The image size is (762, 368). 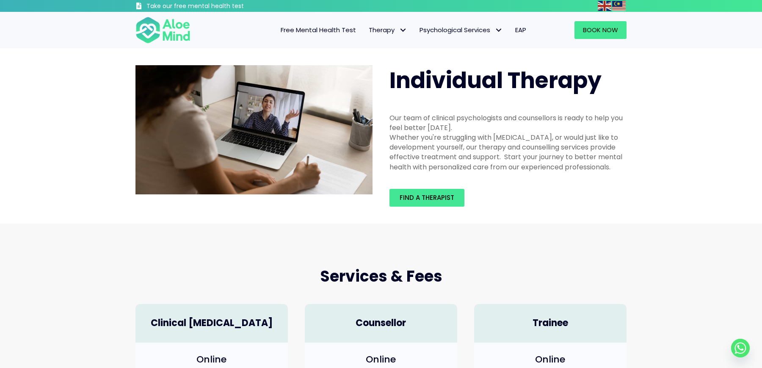 What do you see at coordinates (367, 30) in the screenshot?
I see `nav: Menu` at bounding box center [367, 30].